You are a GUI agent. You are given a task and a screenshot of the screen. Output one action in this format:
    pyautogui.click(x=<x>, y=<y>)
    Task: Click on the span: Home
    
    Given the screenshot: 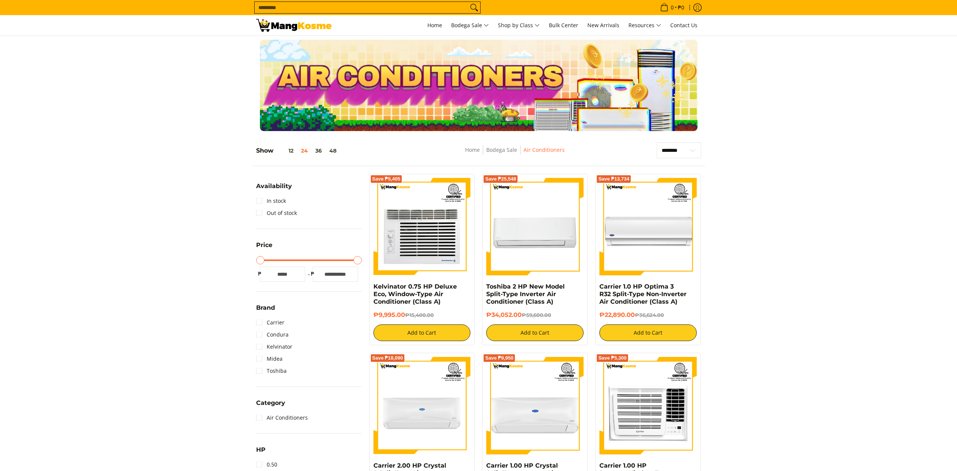 What is the action you would take?
    pyautogui.click(x=435, y=25)
    